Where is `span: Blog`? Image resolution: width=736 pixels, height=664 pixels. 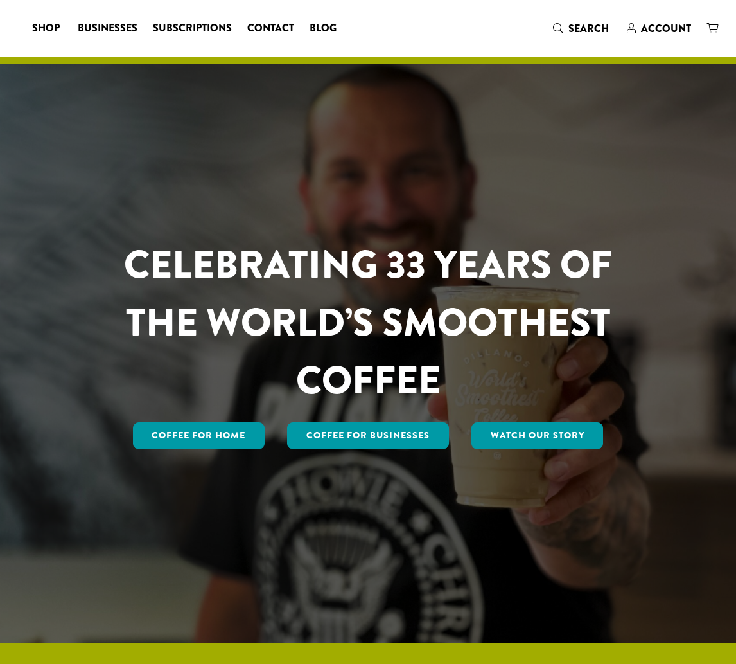
span: Blog is located at coordinates (323, 28).